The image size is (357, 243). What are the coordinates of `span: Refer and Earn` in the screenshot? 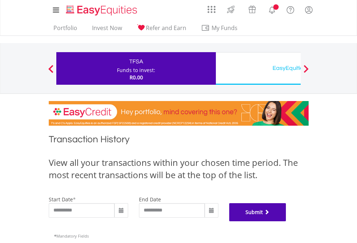 It's located at (166, 28).